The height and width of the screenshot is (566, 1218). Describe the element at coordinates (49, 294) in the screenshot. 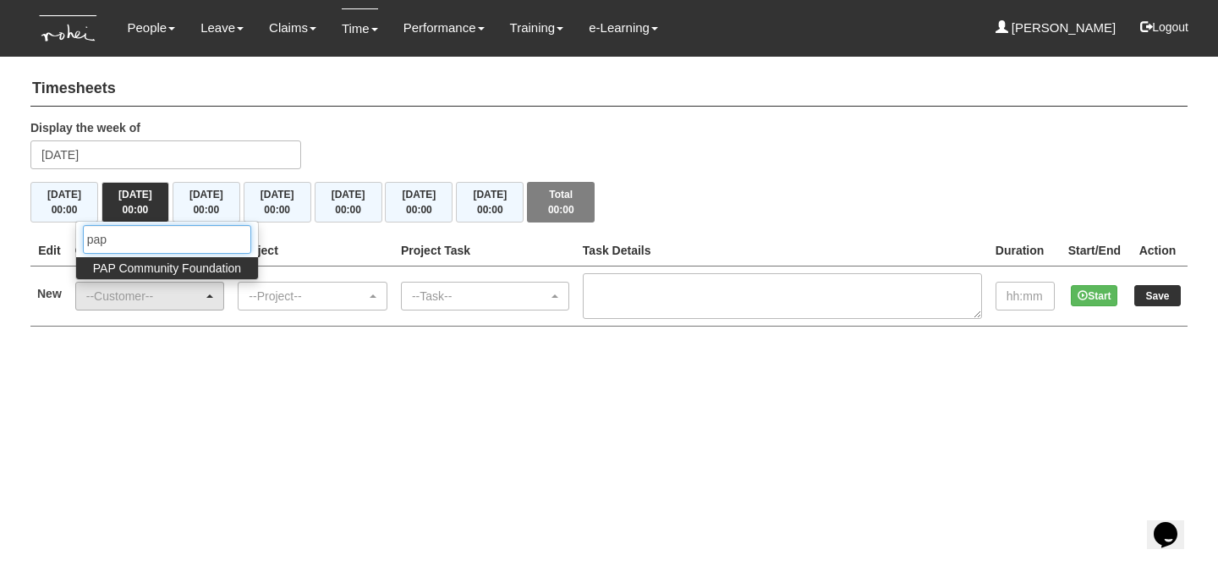

I see `label: New` at that location.